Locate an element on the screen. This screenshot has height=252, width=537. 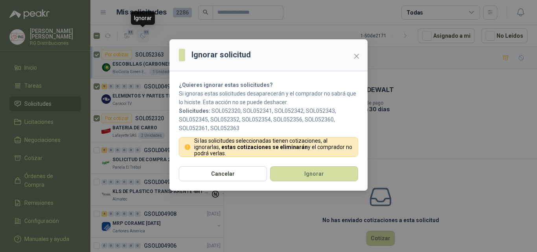
button: Close is located at coordinates (357, 56).